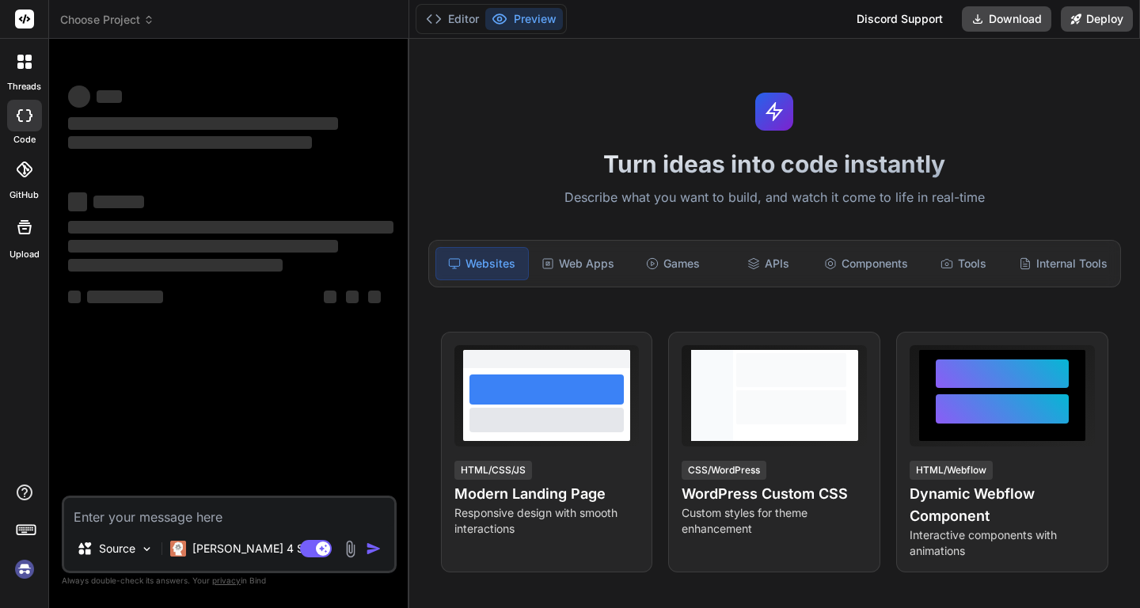 The width and height of the screenshot is (1140, 608). I want to click on p: Always double-check its answers. Your in Bind, so click(229, 580).